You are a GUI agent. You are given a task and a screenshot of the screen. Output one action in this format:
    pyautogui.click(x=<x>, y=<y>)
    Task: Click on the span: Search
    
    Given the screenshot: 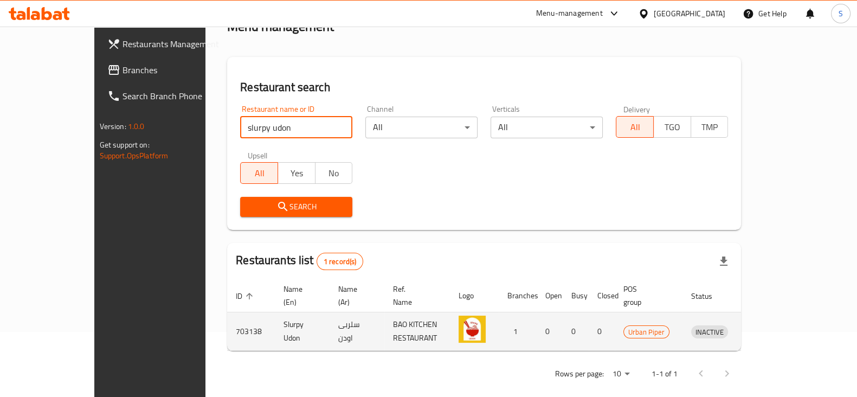 What is the action you would take?
    pyautogui.click(x=296, y=207)
    